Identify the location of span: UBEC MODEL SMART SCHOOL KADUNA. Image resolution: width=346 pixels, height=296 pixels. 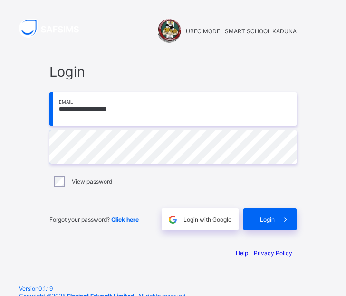
(241, 31).